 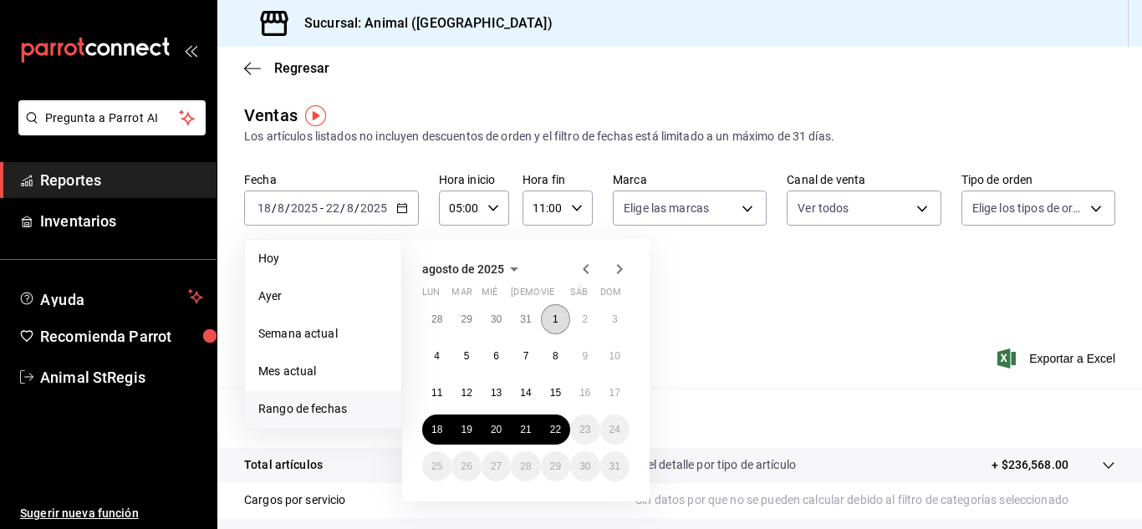 I want to click on label: Hora fin, so click(x=558, y=180).